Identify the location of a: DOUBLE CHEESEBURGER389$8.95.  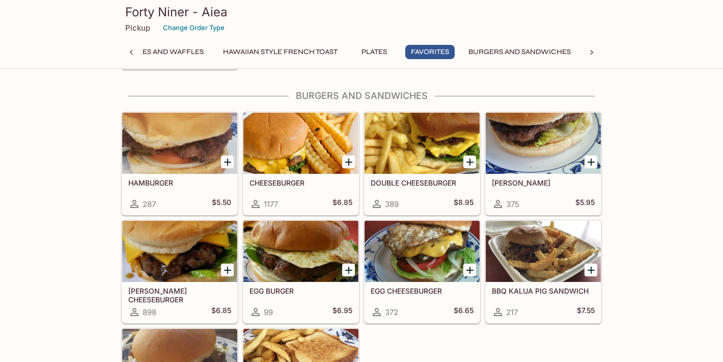
(422, 164).